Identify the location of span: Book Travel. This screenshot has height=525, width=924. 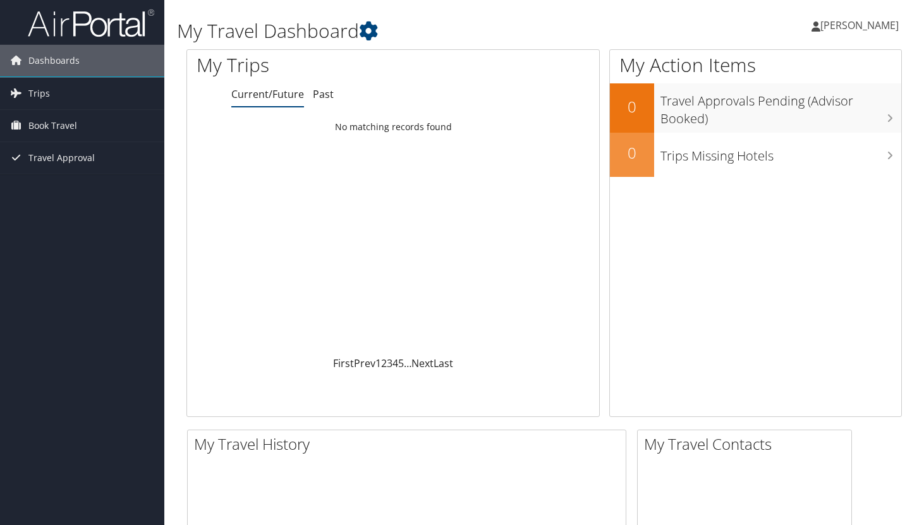
(52, 126).